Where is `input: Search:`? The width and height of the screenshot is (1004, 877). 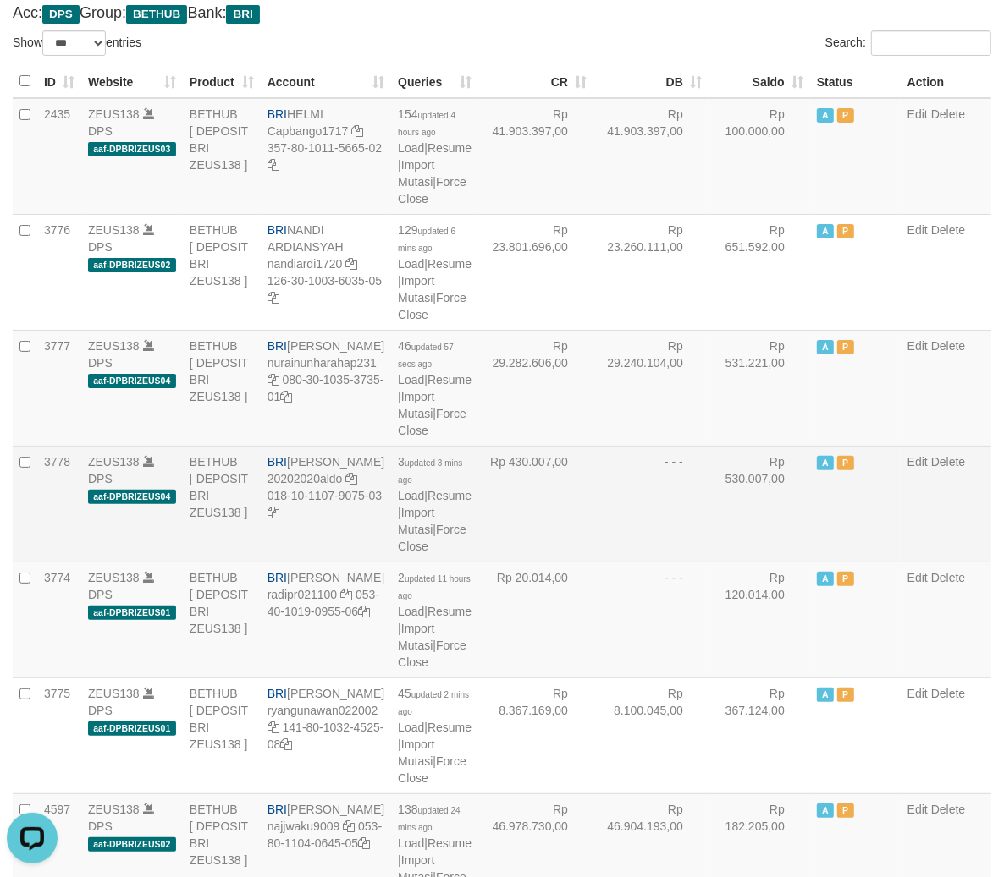 input: Search: is located at coordinates (931, 43).